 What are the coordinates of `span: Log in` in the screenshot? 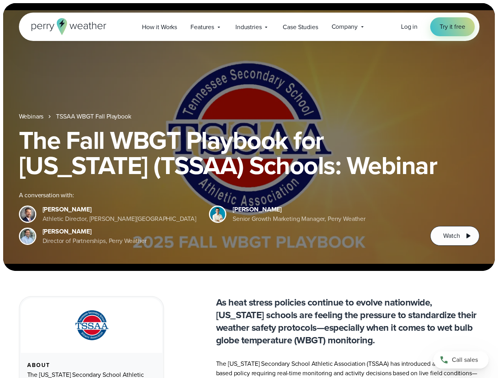 It's located at (409, 26).